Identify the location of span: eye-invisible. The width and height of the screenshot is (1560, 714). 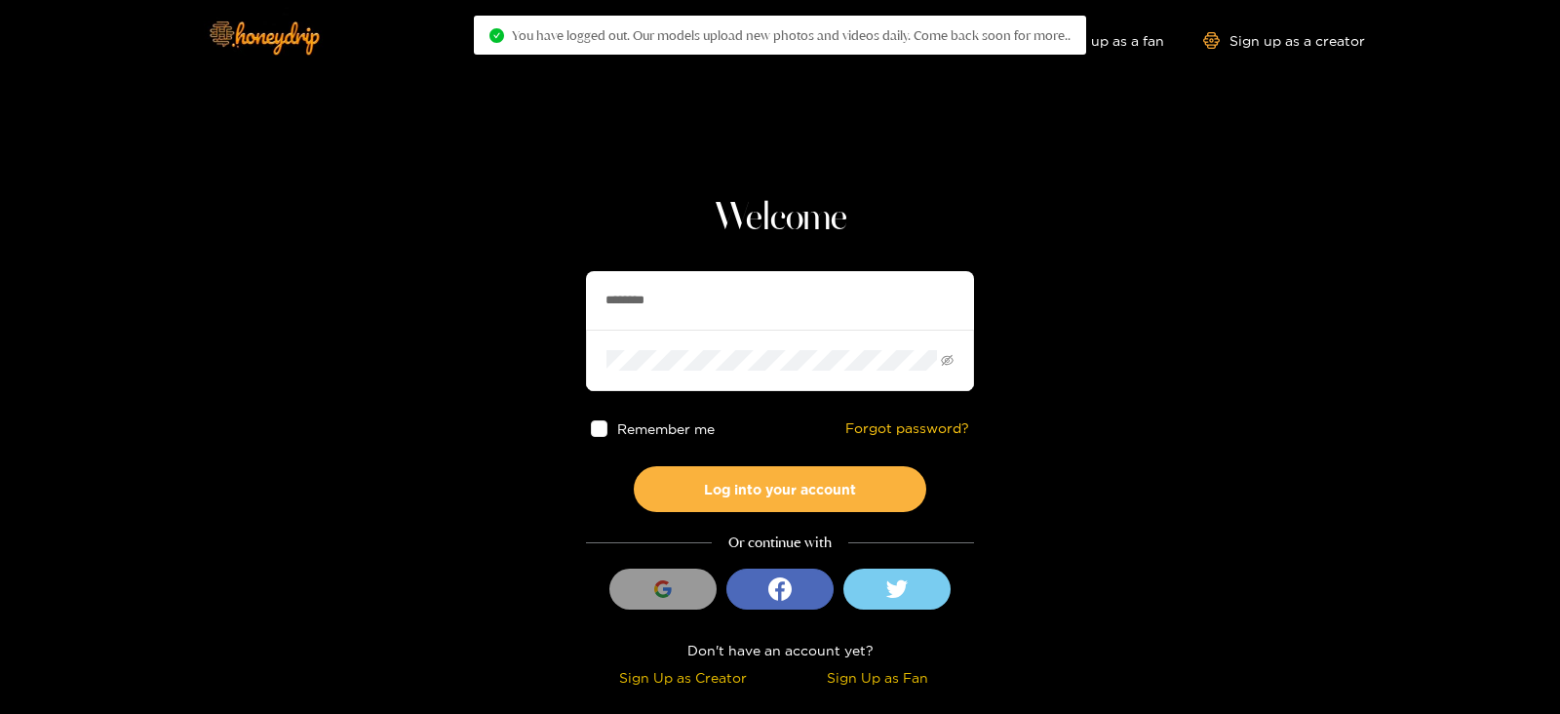
(947, 360).